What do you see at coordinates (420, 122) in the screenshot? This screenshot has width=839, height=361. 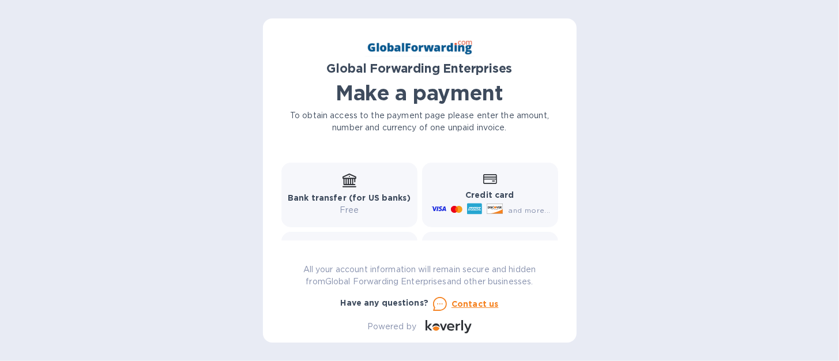 I see `p: To obtain access to the payment page please enter the amount, number and currency of one unpaid i...` at bounding box center [420, 122].